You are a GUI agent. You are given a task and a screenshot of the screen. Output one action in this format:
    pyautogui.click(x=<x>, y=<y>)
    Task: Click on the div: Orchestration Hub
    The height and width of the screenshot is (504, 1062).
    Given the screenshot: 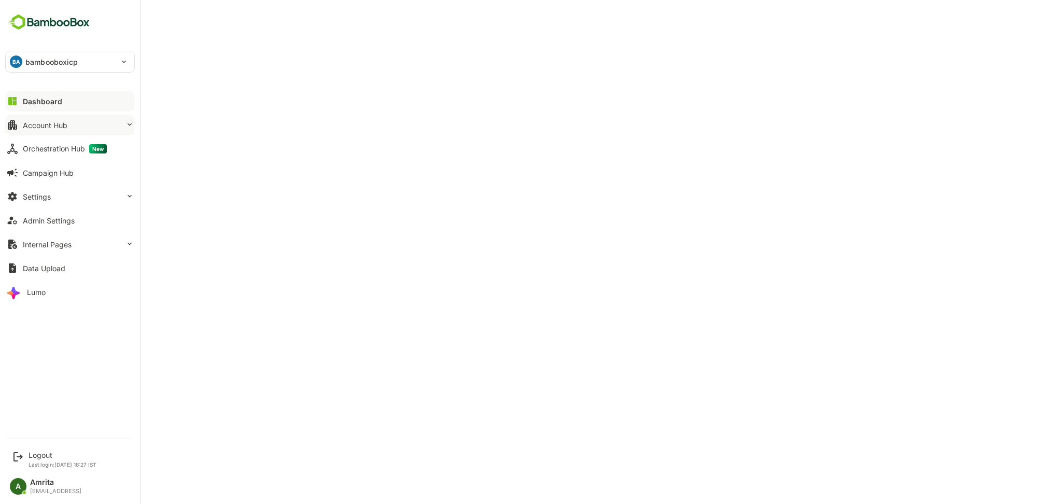 What is the action you would take?
    pyautogui.click(x=65, y=149)
    